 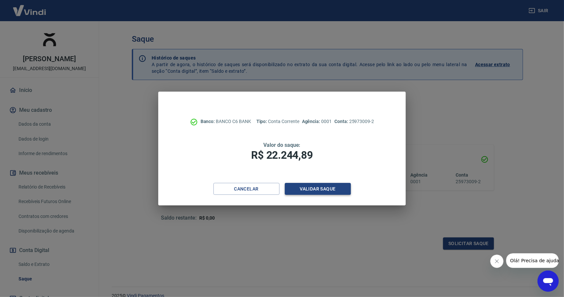 What do you see at coordinates (341, 121) in the screenshot?
I see `span: Conta:` at bounding box center [341, 121].